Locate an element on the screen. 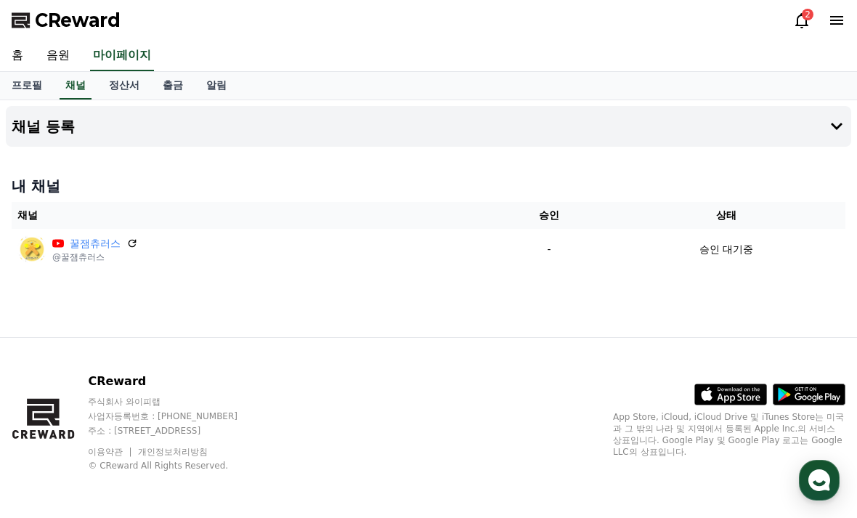  p: @꿀잼츄러스 is located at coordinates (95, 257).